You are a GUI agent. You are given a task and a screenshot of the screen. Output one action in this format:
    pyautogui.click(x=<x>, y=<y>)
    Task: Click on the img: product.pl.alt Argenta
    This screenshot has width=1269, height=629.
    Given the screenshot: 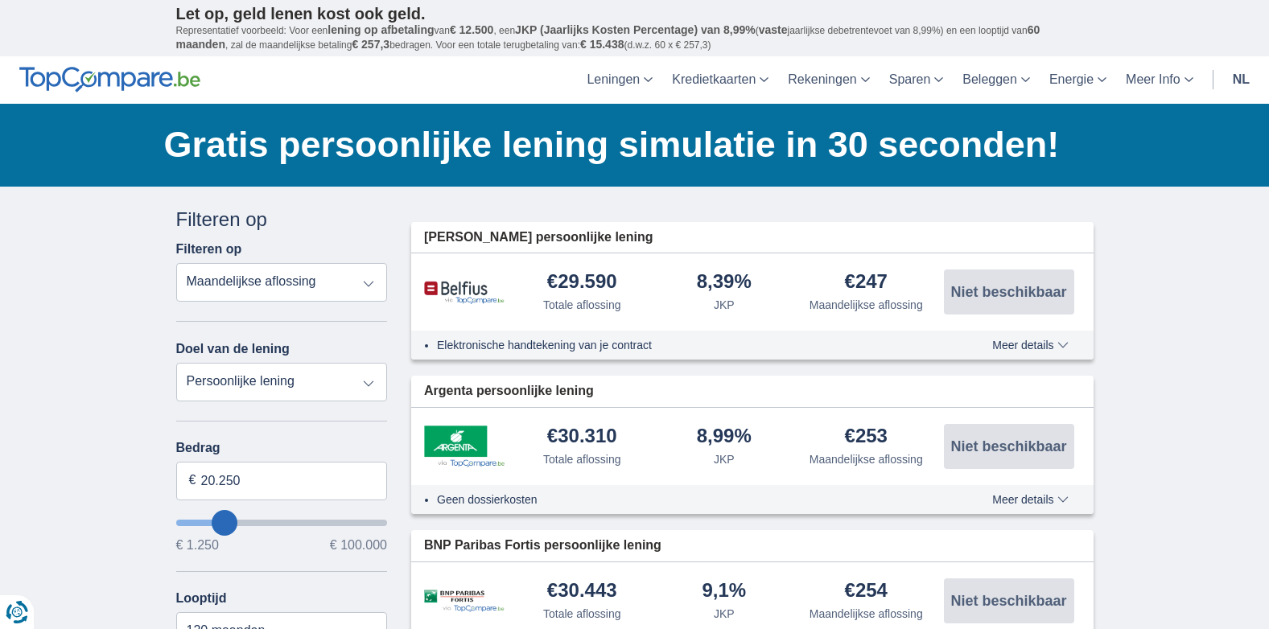 What is the action you would take?
    pyautogui.click(x=464, y=447)
    